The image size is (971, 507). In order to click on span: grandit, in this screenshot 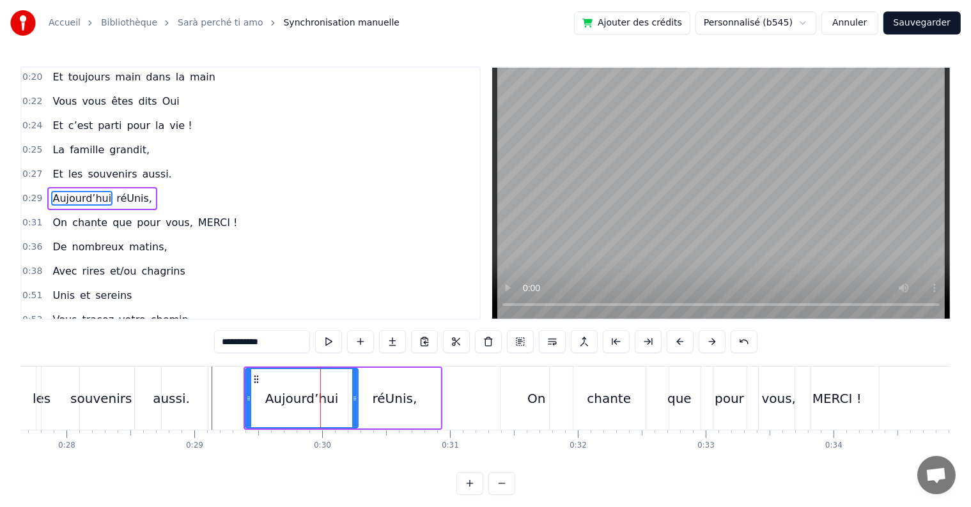, I will do `click(129, 150)`.